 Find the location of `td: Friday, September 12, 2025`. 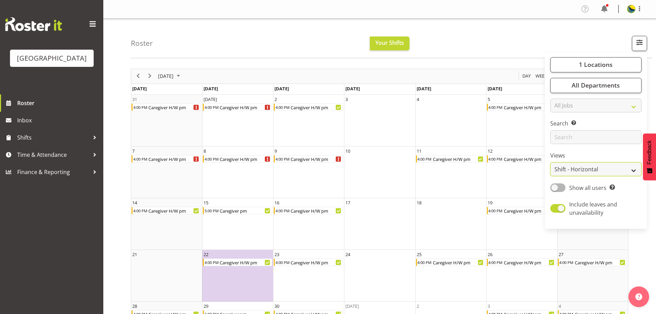

td: Friday, September 12, 2025 is located at coordinates (522, 172).